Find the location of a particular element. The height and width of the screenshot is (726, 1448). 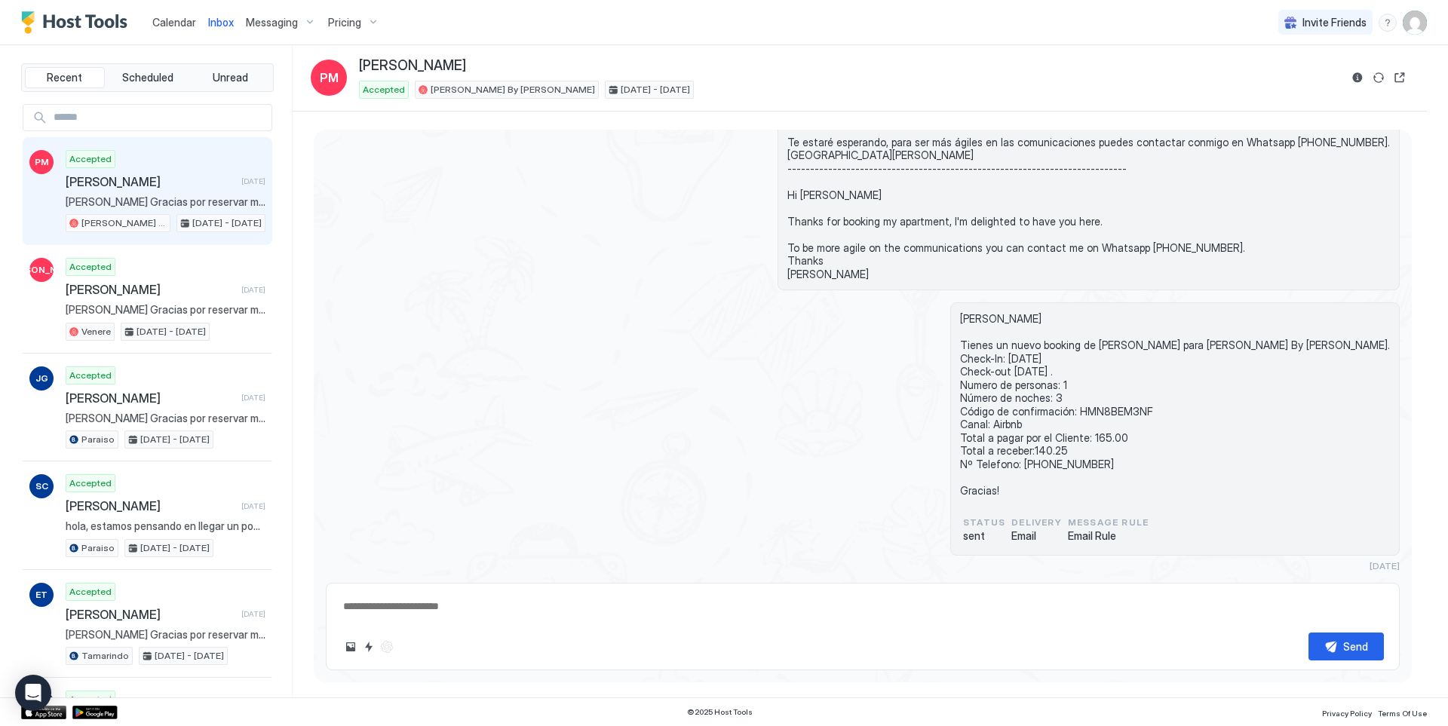

span: hola, estamos pensando en llegar un poco antes, entre las 2 y las 3 de la tarde, espero que no se... is located at coordinates (165, 526).